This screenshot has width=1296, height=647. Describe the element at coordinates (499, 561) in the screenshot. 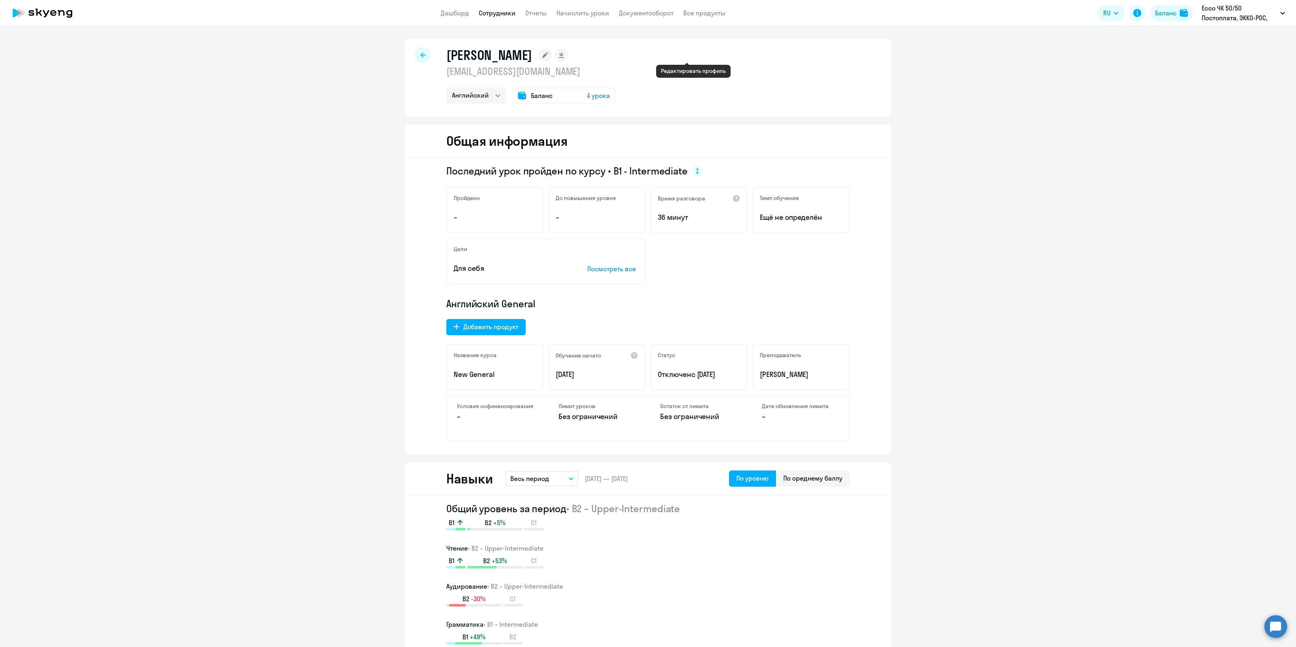

I see `span: +53%` at that location.